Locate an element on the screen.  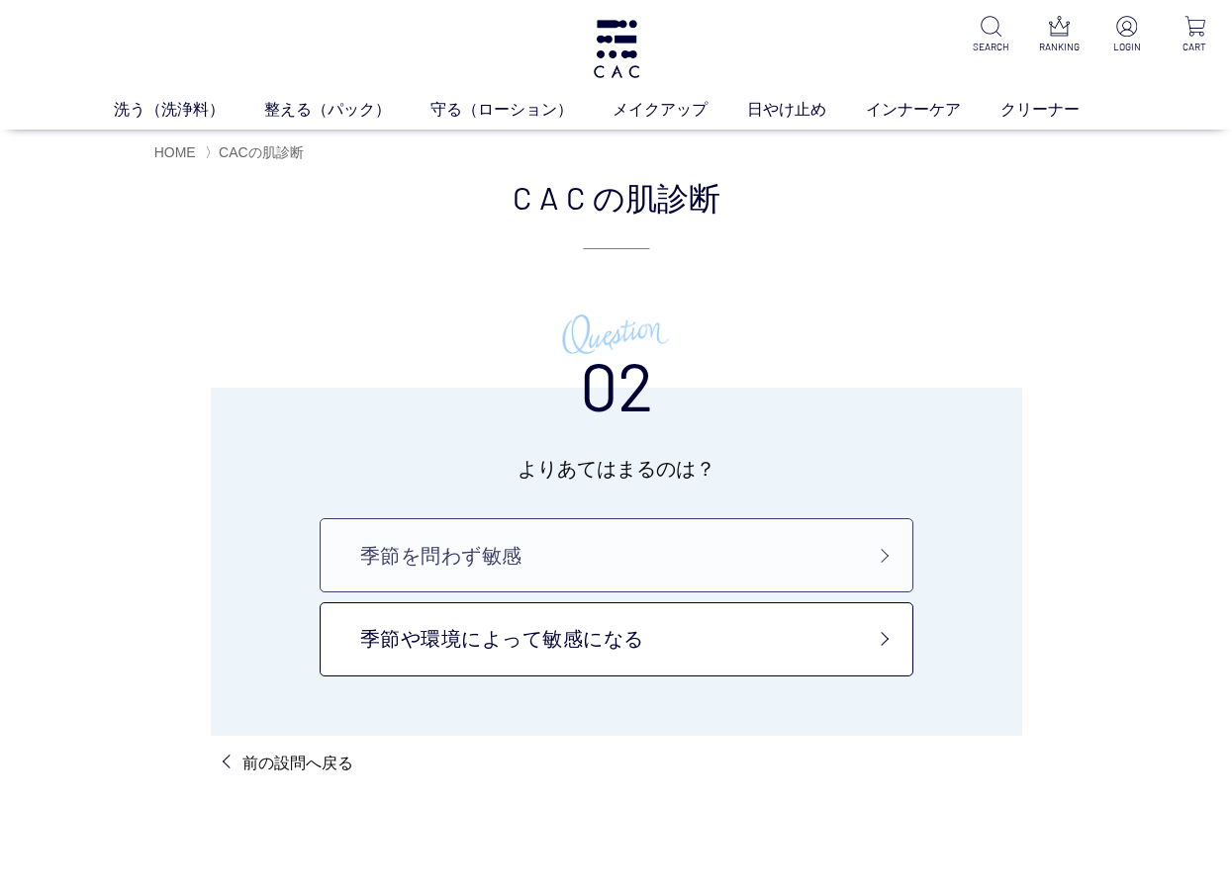
h3: 02 is located at coordinates (616, 361).